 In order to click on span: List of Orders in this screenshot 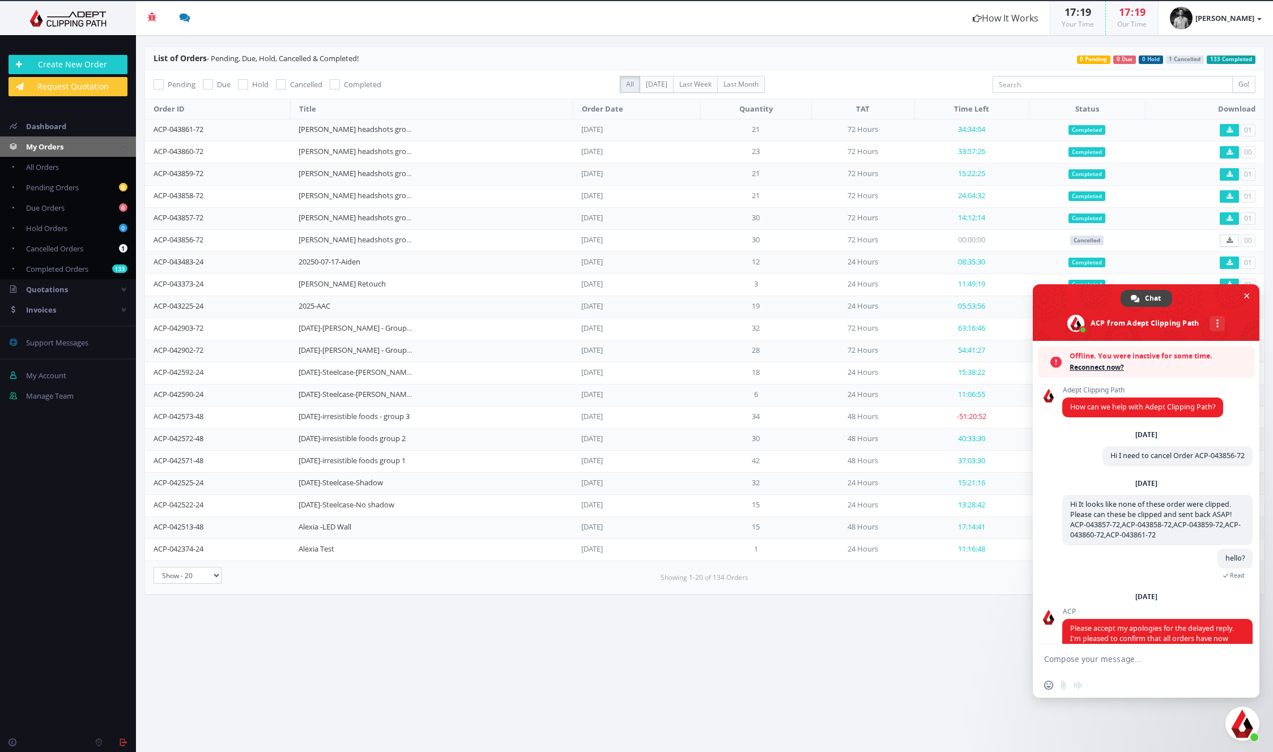, I will do `click(180, 58)`.